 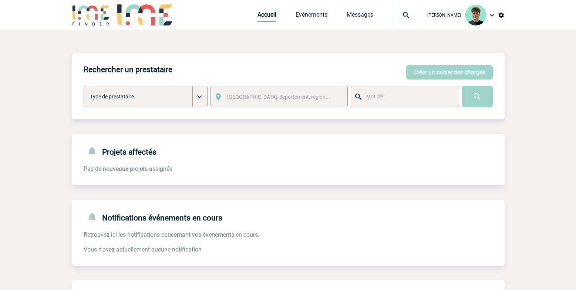 What do you see at coordinates (153, 217) in the screenshot?
I see `h4: Notifications événements en cours` at bounding box center [153, 217].